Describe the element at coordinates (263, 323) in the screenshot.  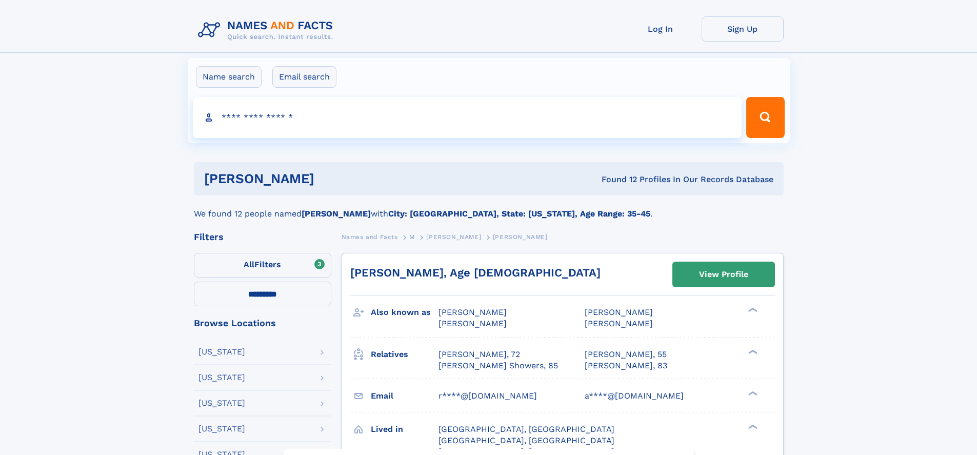
I see `div: Browse Locations` at that location.